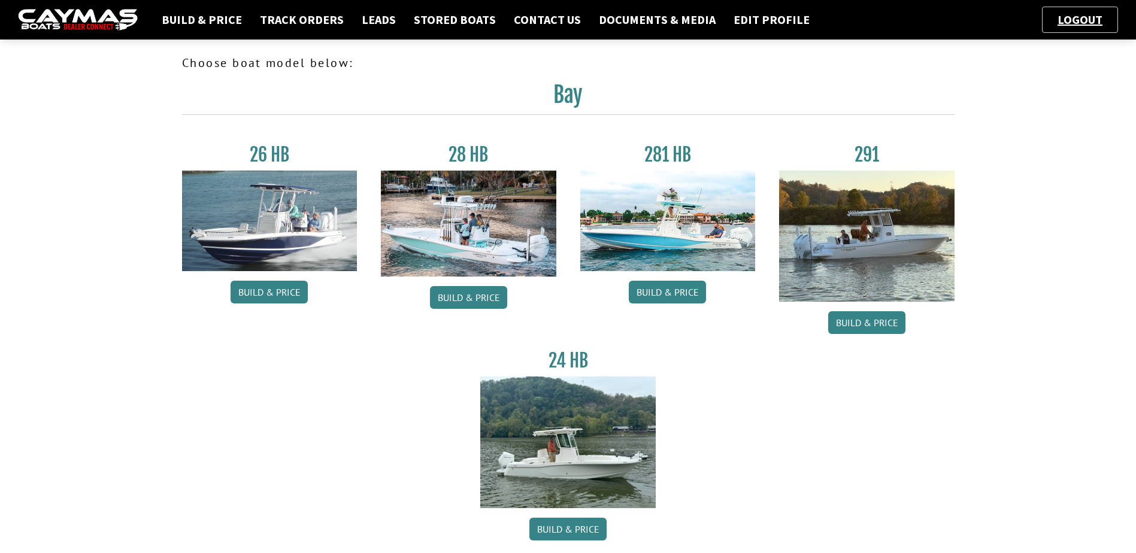 Image resolution: width=1136 pixels, height=553 pixels. I want to click on h3: 28 HB, so click(468, 155).